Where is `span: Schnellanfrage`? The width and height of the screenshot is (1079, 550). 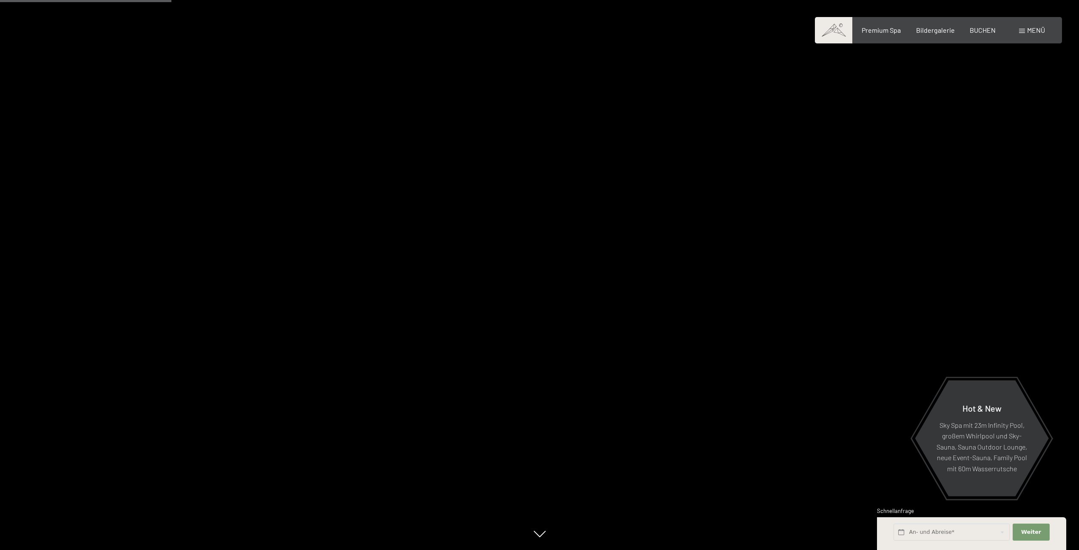
span: Schnellanfrage is located at coordinates (895, 510).